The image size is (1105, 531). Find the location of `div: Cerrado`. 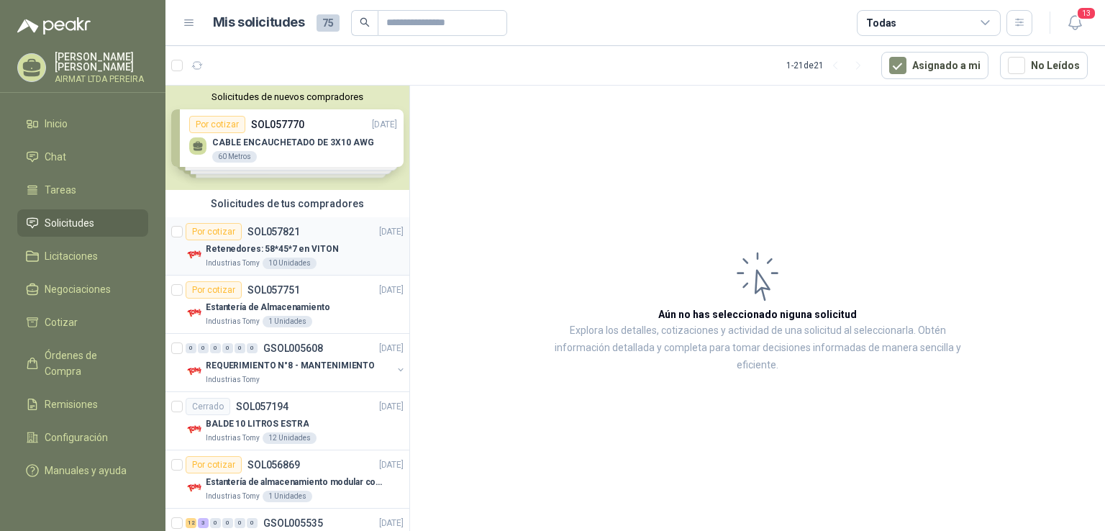

div: Cerrado is located at coordinates (208, 406).